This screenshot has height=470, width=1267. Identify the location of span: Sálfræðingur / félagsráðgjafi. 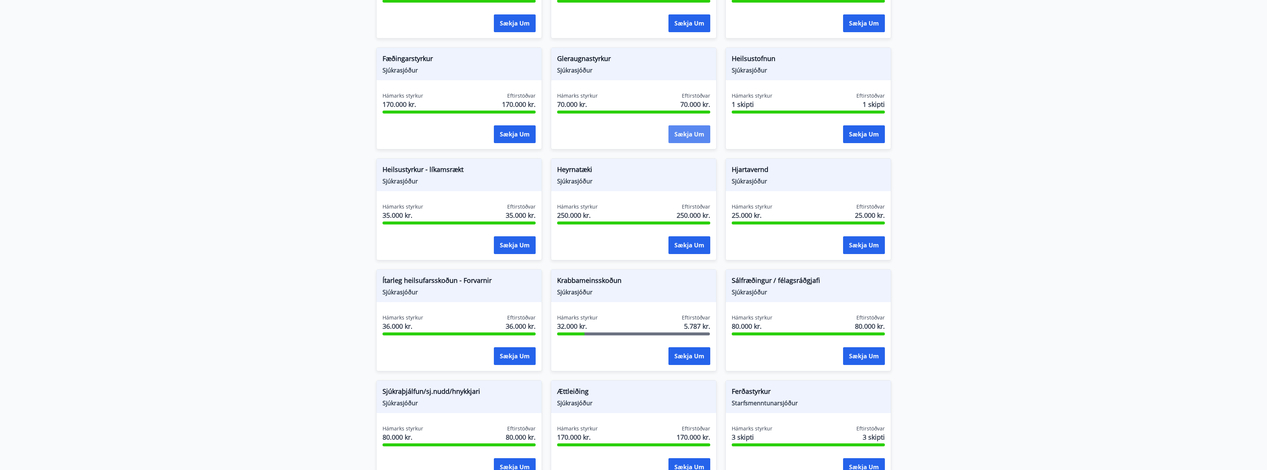
(808, 282).